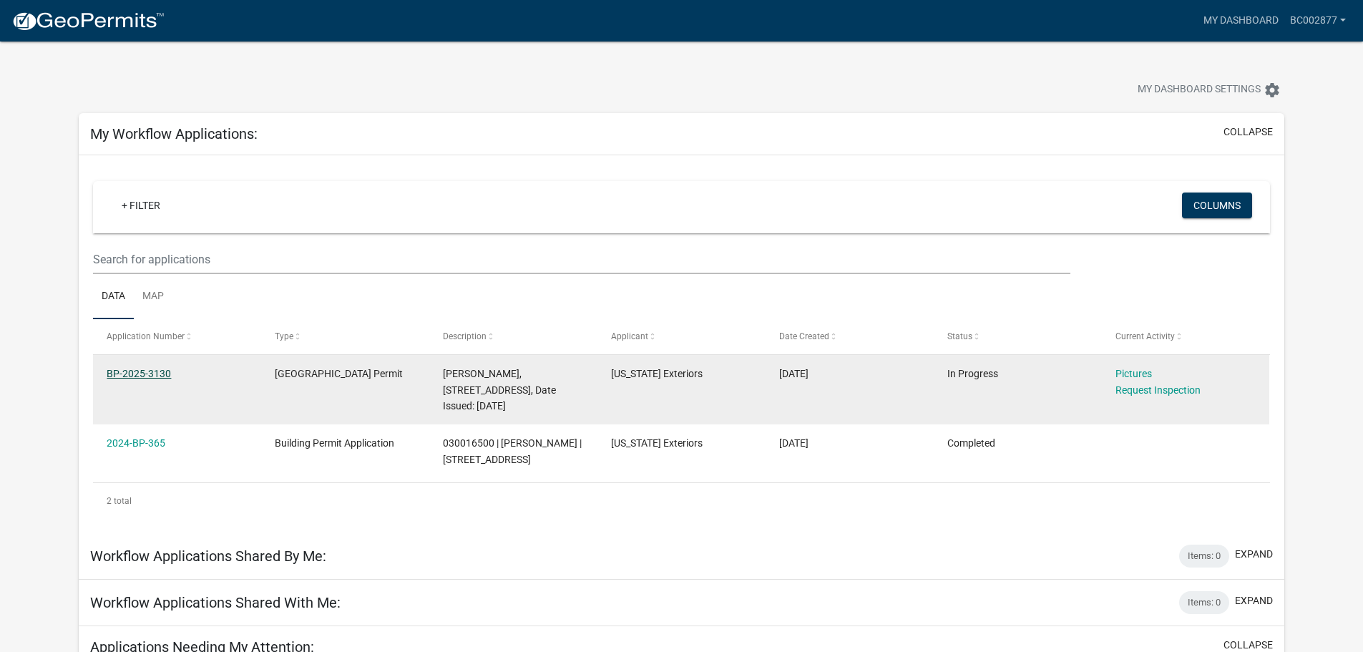  What do you see at coordinates (141, 205) in the screenshot?
I see `a: + Filter` at bounding box center [141, 205].